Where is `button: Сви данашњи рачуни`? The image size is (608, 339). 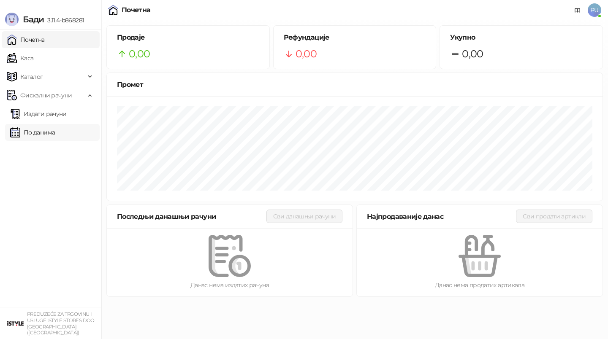
button: Сви данашњи рачуни is located at coordinates (304, 217).